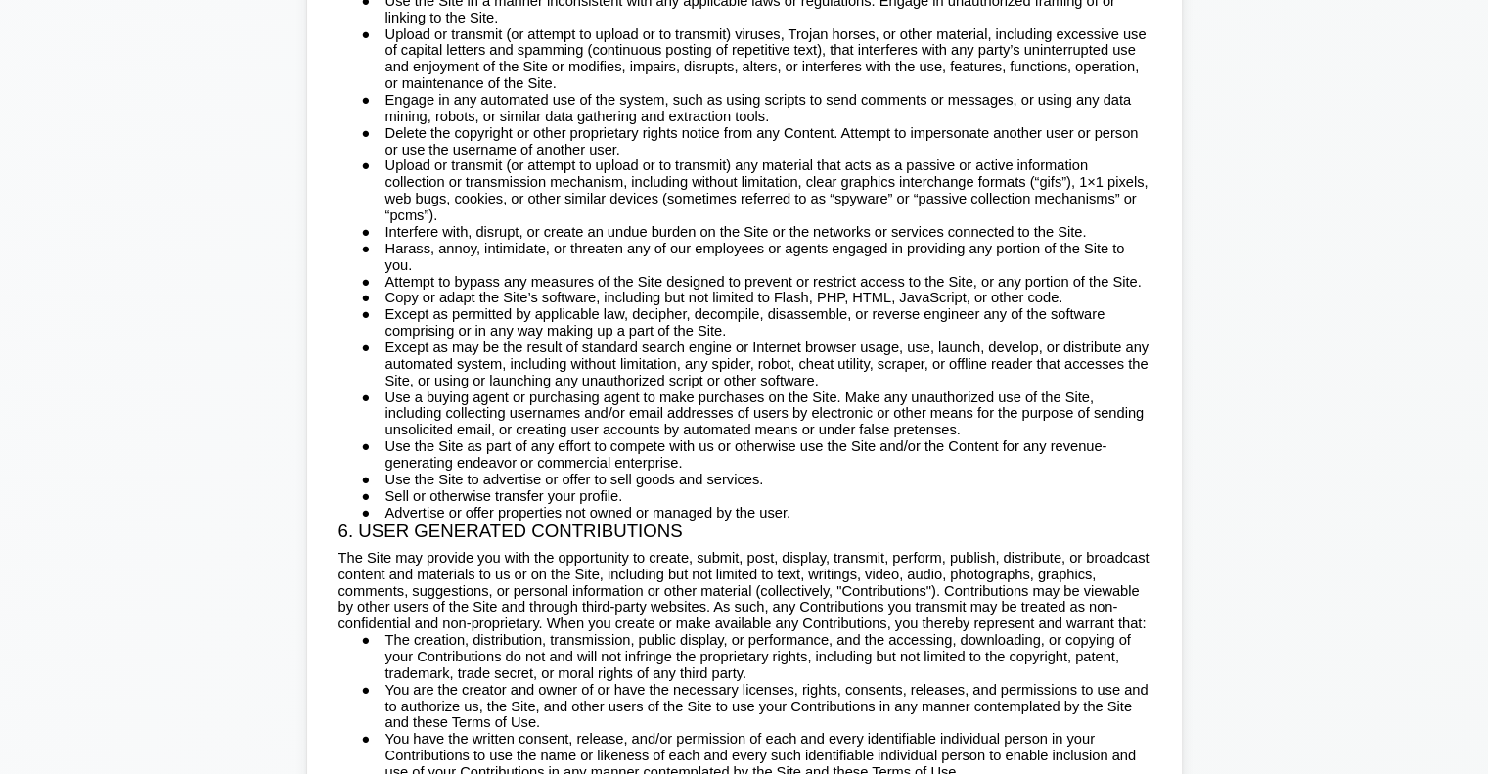 The image size is (1488, 774). Describe the element at coordinates (755, 256) in the screenshot. I see `span: Harass, annoy, intimidate, or threaten any of our employees or agents engaged in providing any po...` at that location.